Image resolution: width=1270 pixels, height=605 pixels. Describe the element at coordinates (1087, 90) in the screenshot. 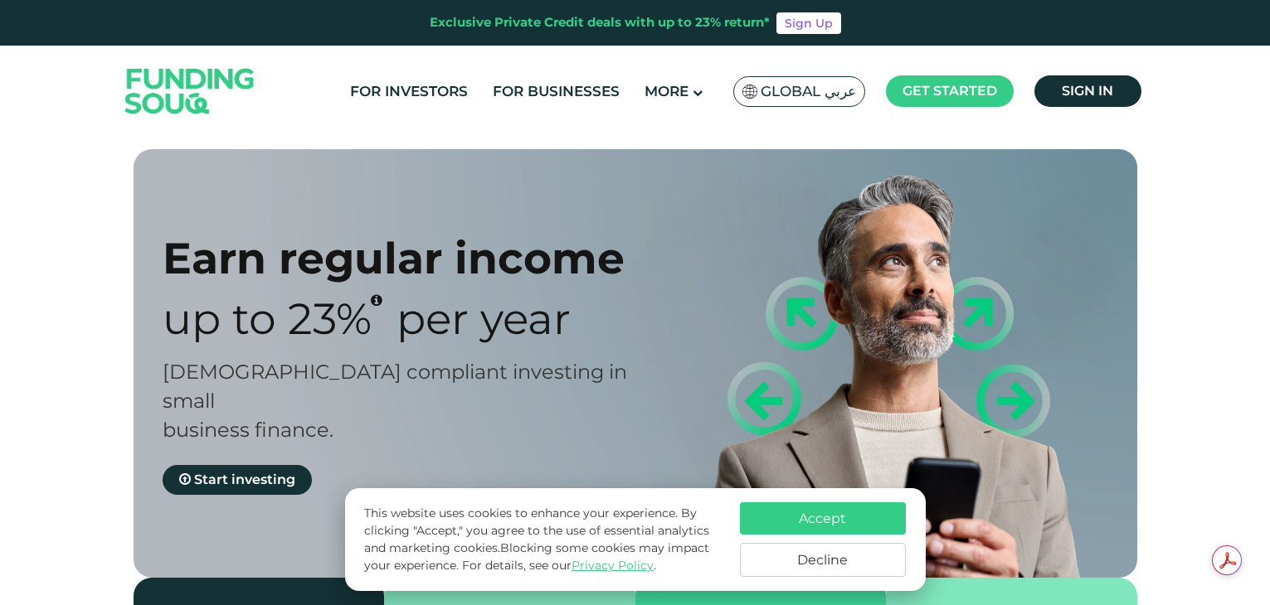

I see `span: Sign in` at that location.